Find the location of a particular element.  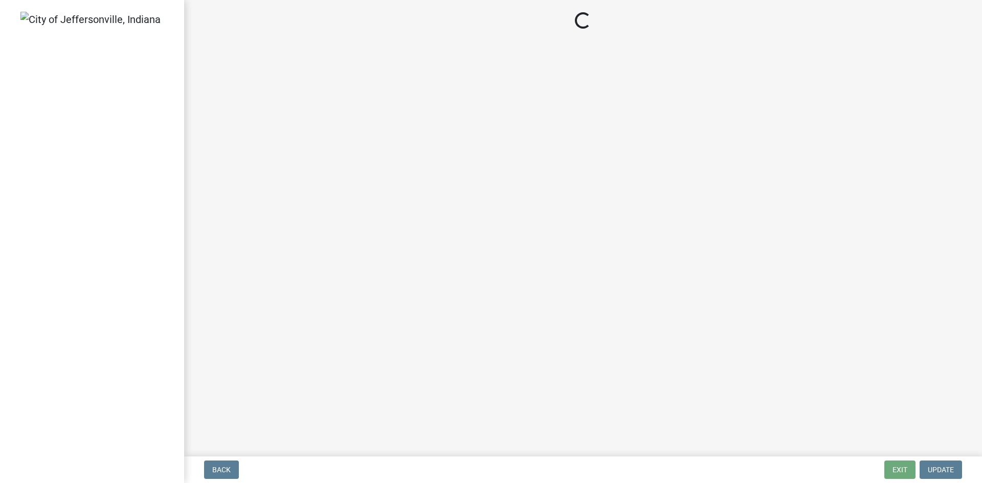

span: Update is located at coordinates (941, 470).